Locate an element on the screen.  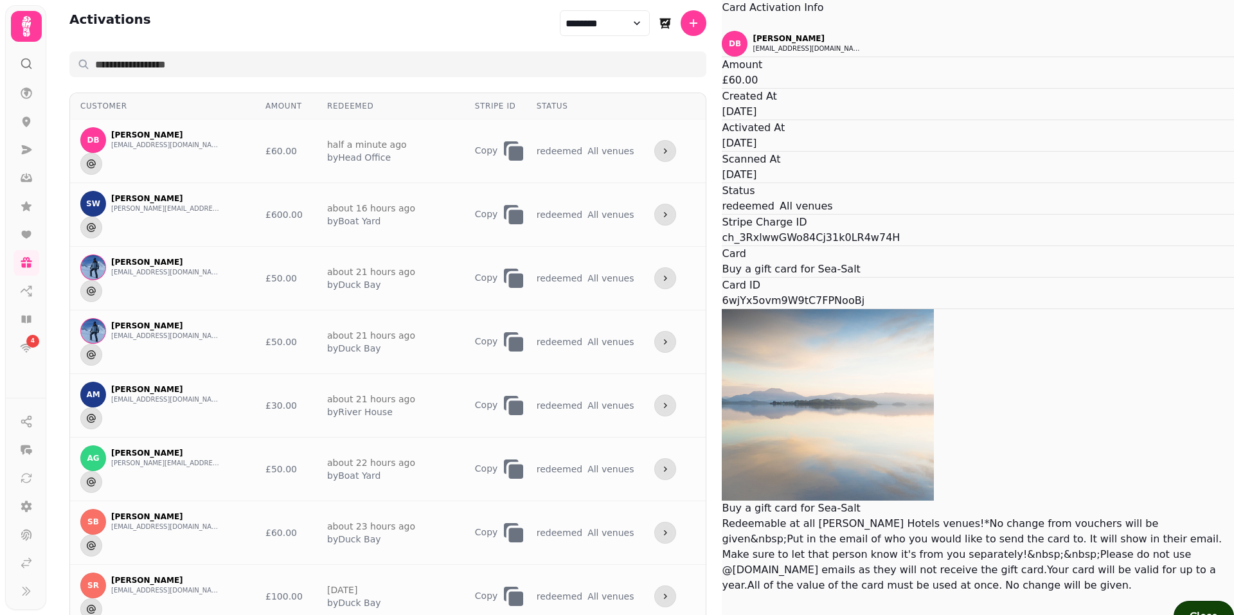
a: about 22 hours ago is located at coordinates (371, 463).